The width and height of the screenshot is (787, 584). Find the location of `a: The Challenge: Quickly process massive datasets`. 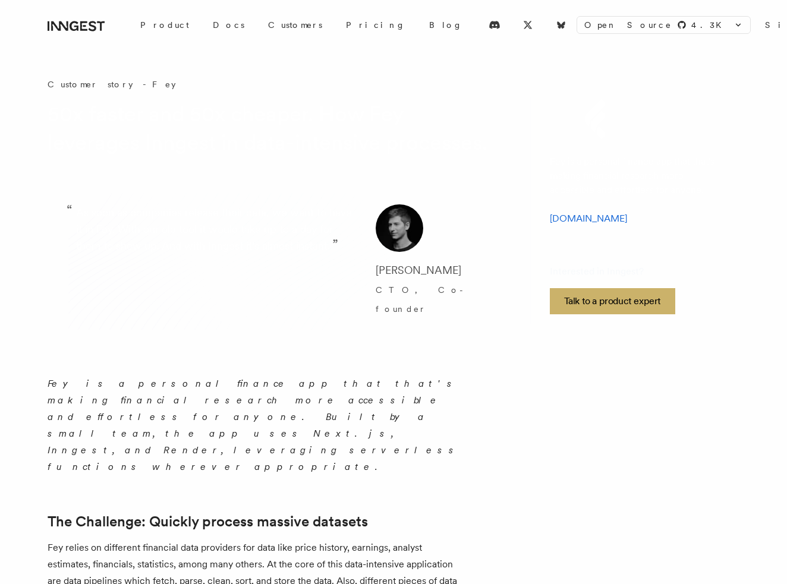

a: The Challenge: Quickly process massive datasets is located at coordinates (207, 522).